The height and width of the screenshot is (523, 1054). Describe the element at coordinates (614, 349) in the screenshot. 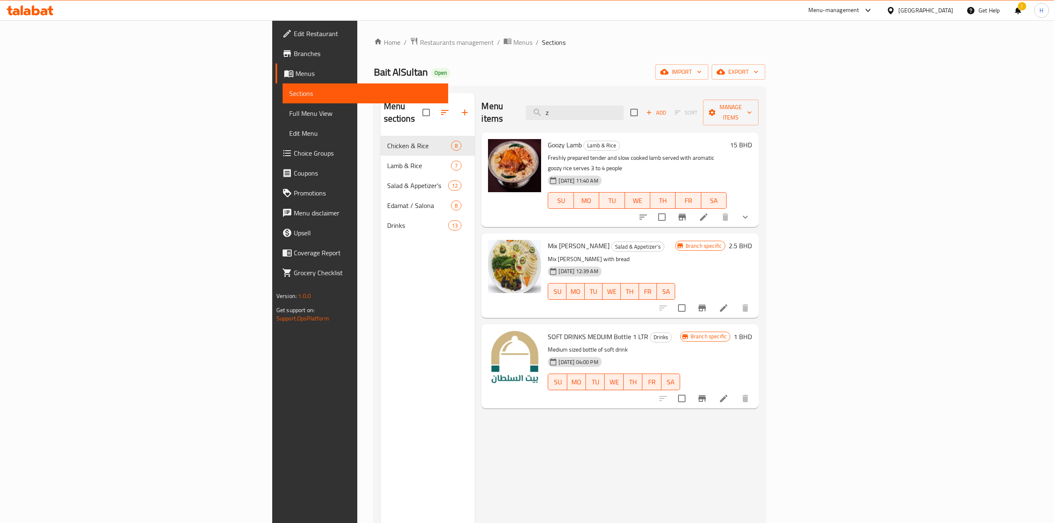

I see `p: Medium sized bottle of soft drink` at that location.